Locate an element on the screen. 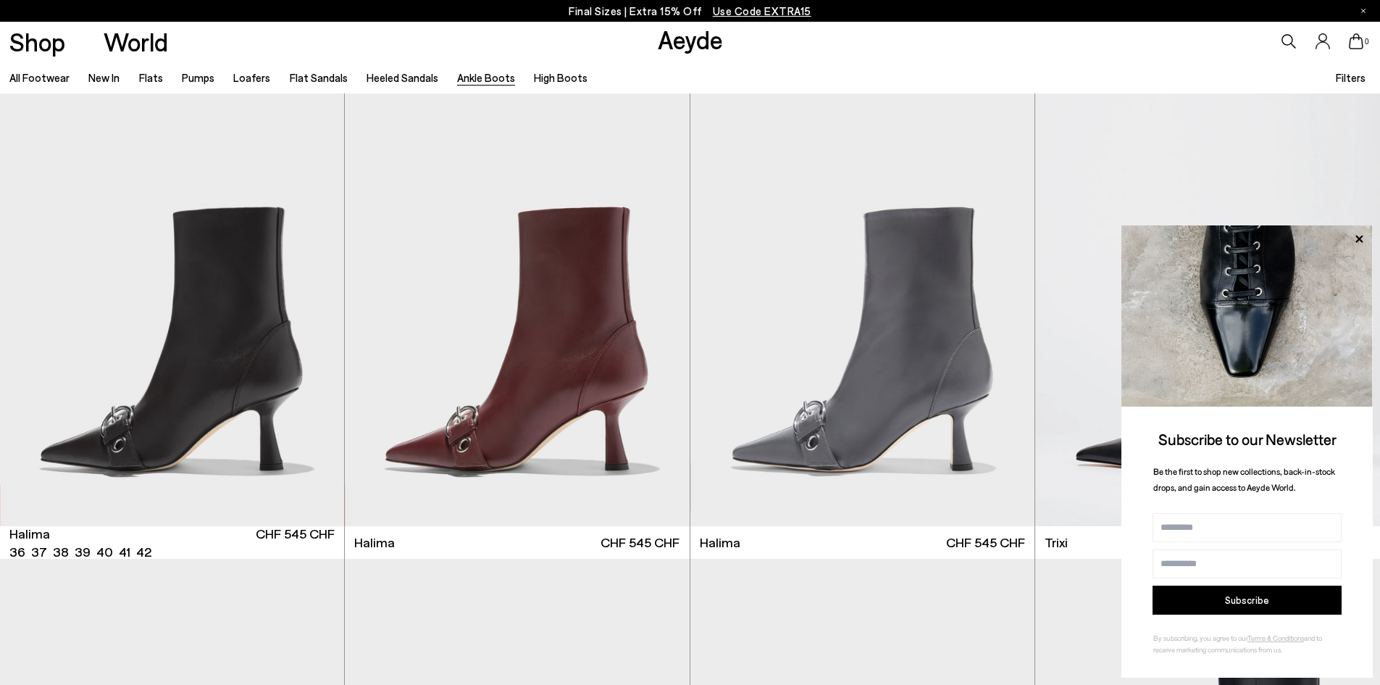 This screenshot has width=1380, height=685. span: Navigate to /collections/ss25-final-sizes is located at coordinates (762, 11).